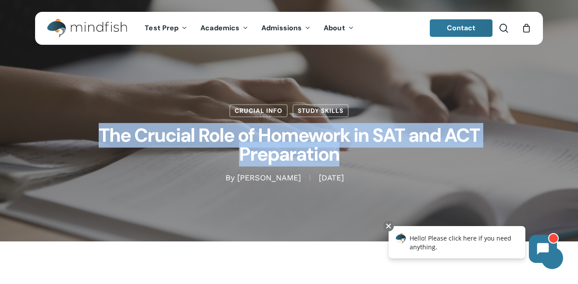 This screenshot has height=284, width=578. What do you see at coordinates (339, 28) in the screenshot?
I see `a: About` at bounding box center [339, 28].